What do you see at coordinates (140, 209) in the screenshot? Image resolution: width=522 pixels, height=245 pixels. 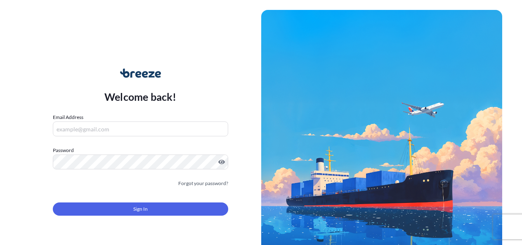 I see `button: Sign In` at bounding box center [140, 209].